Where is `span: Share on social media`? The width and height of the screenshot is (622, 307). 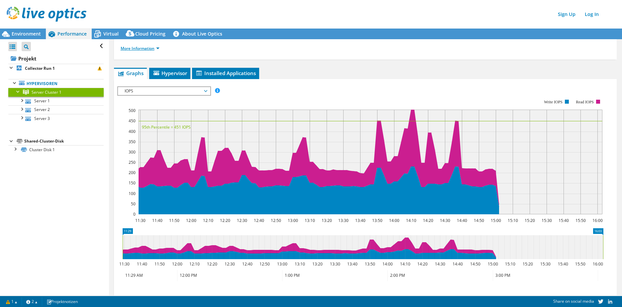
span: Share on social media is located at coordinates (574, 301).